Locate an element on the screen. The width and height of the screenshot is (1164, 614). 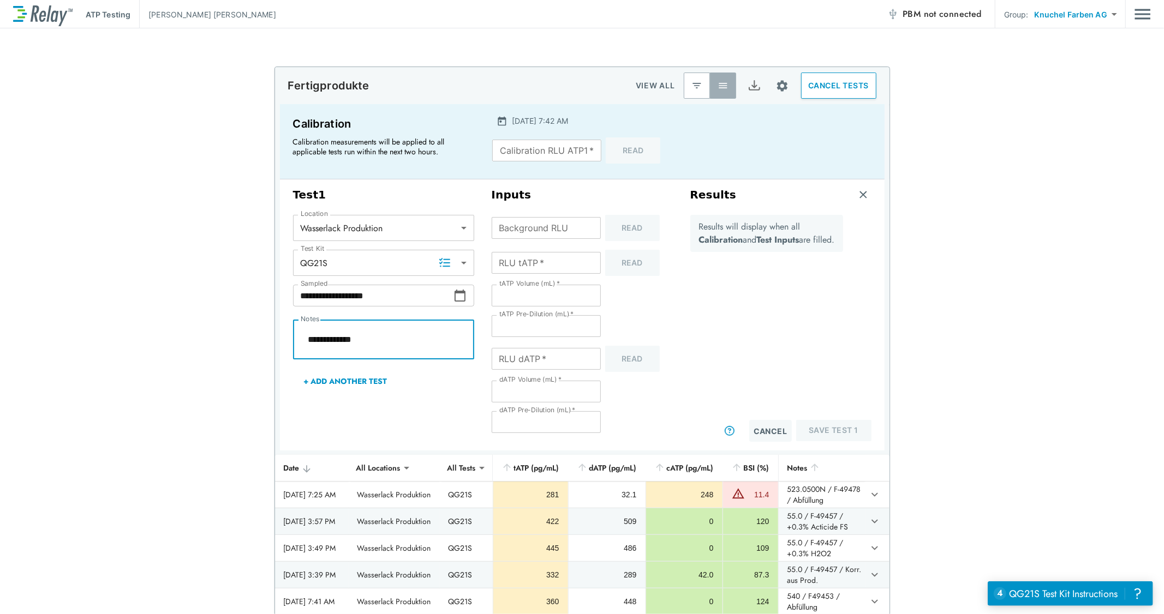
p: Group: is located at coordinates (1016, 14).